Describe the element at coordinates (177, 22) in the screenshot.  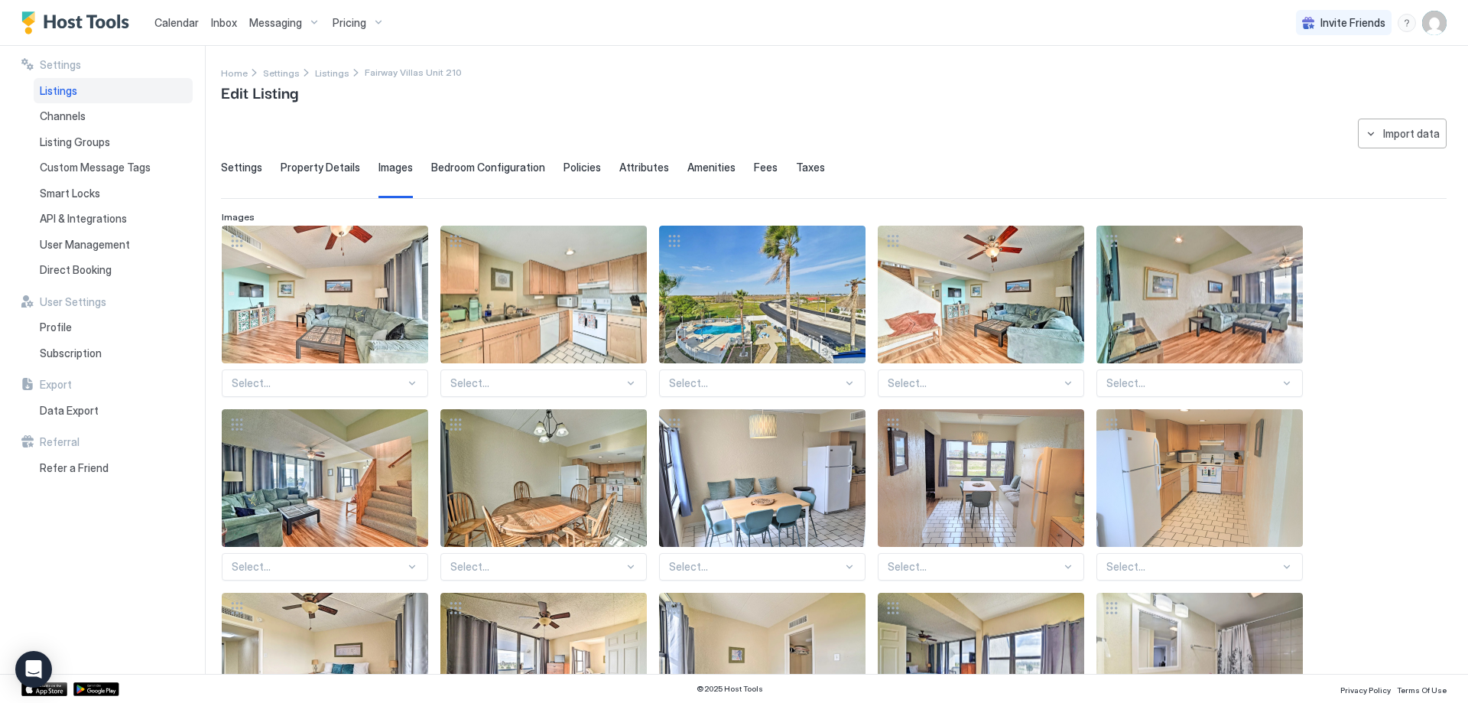
I see `a: Calendar` at that location.